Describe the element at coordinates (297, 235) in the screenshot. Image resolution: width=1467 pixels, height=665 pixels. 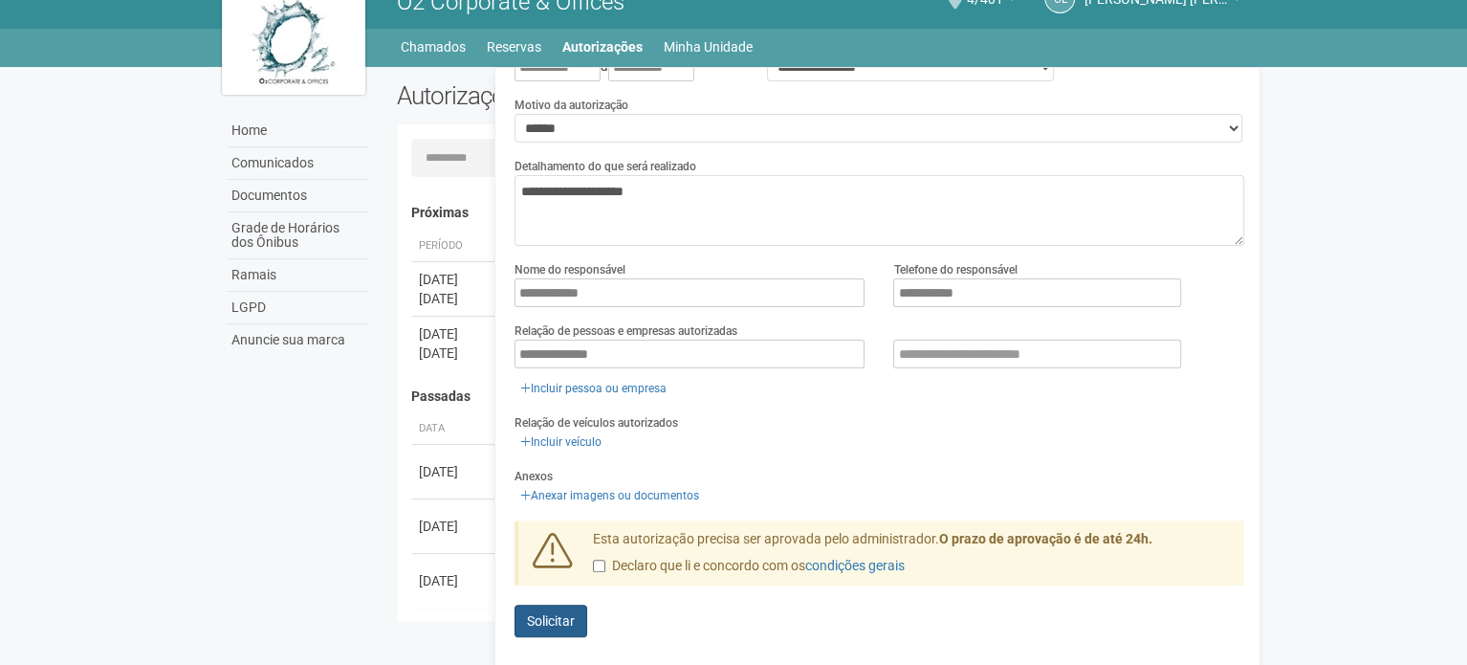
I see `a: Grade de Horários dos Ônibus` at that location.